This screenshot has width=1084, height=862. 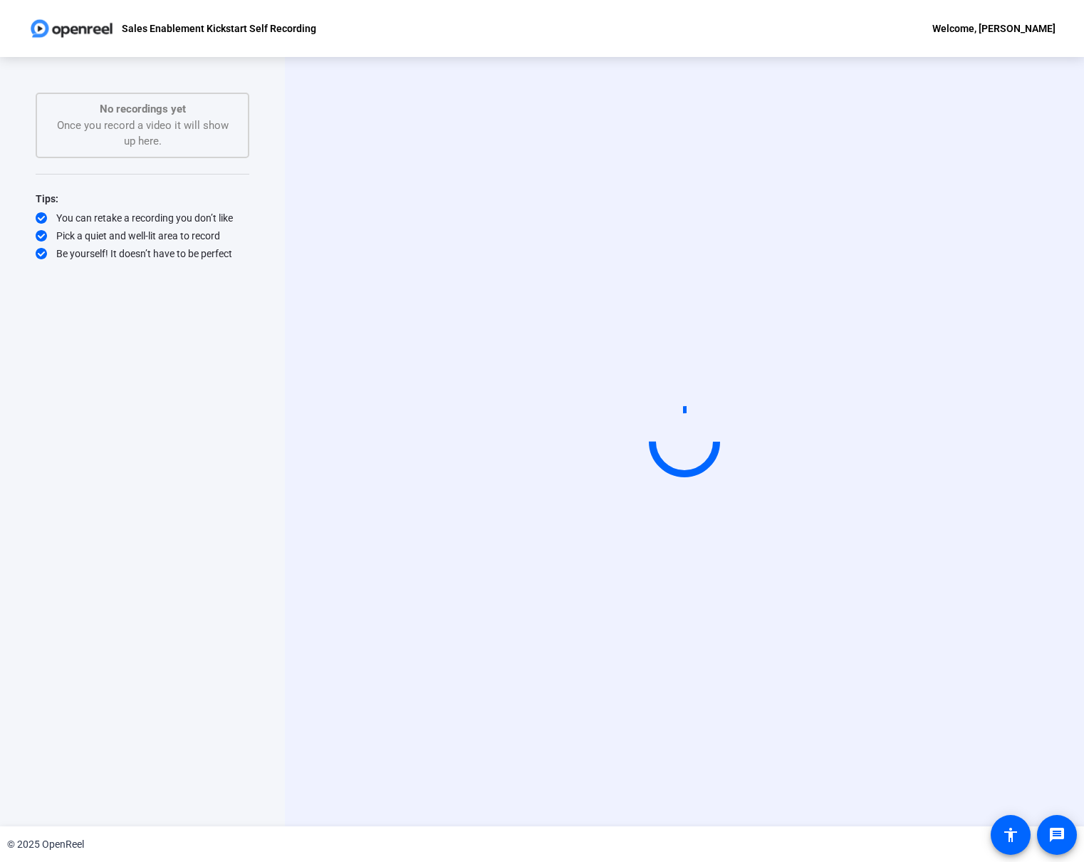 I want to click on div: You can retake a recording you don’t like, so click(x=142, y=218).